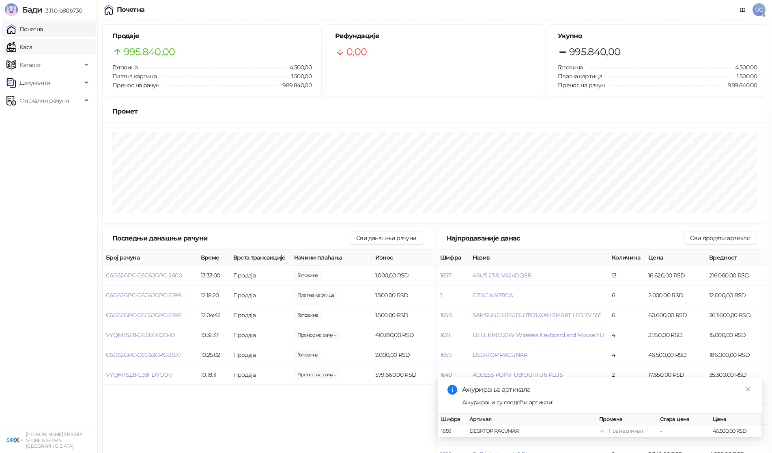 The image size is (772, 453). I want to click on span: Фискални рачуни, so click(44, 101).